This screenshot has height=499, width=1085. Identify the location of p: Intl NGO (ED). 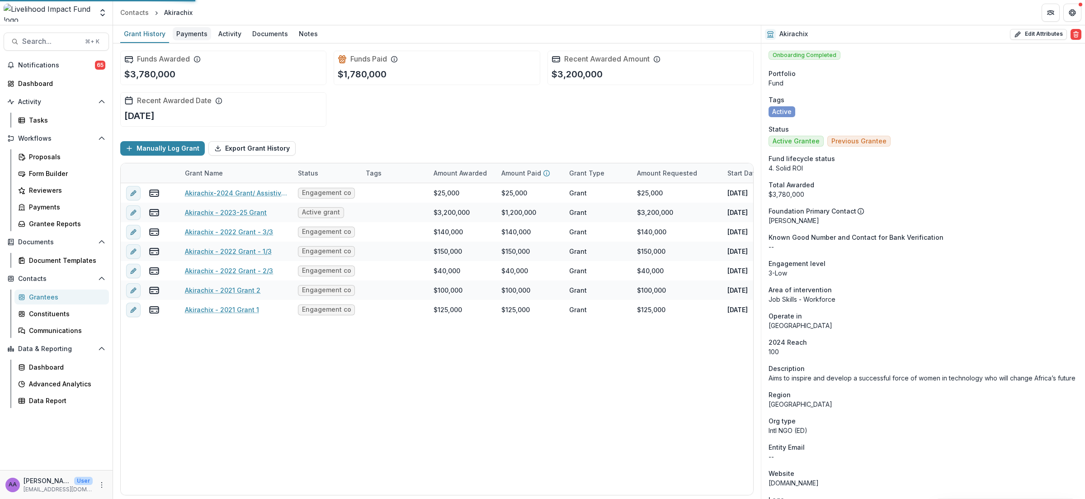
(923, 430).